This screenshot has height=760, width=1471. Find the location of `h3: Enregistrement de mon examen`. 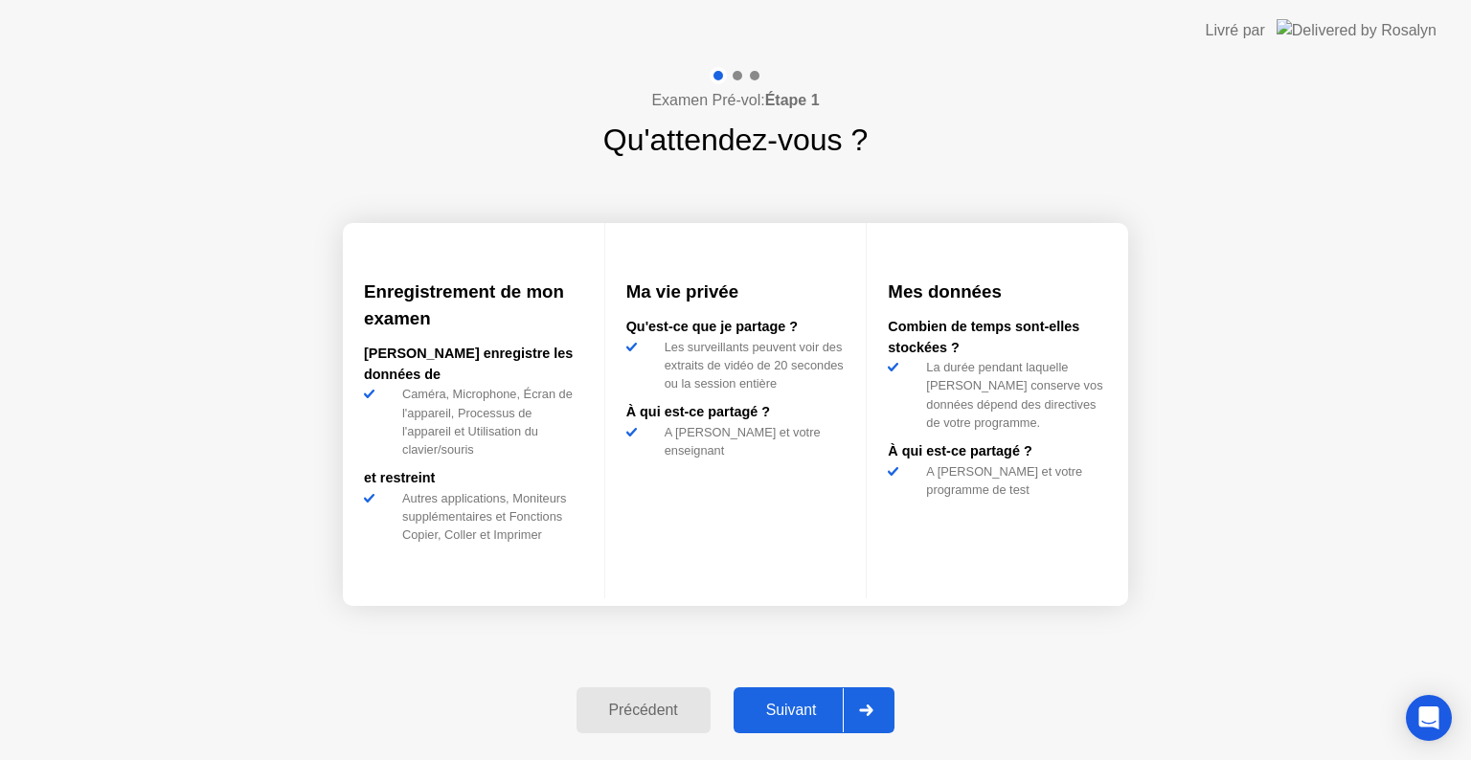

h3: Enregistrement de mon examen is located at coordinates (473, 306).